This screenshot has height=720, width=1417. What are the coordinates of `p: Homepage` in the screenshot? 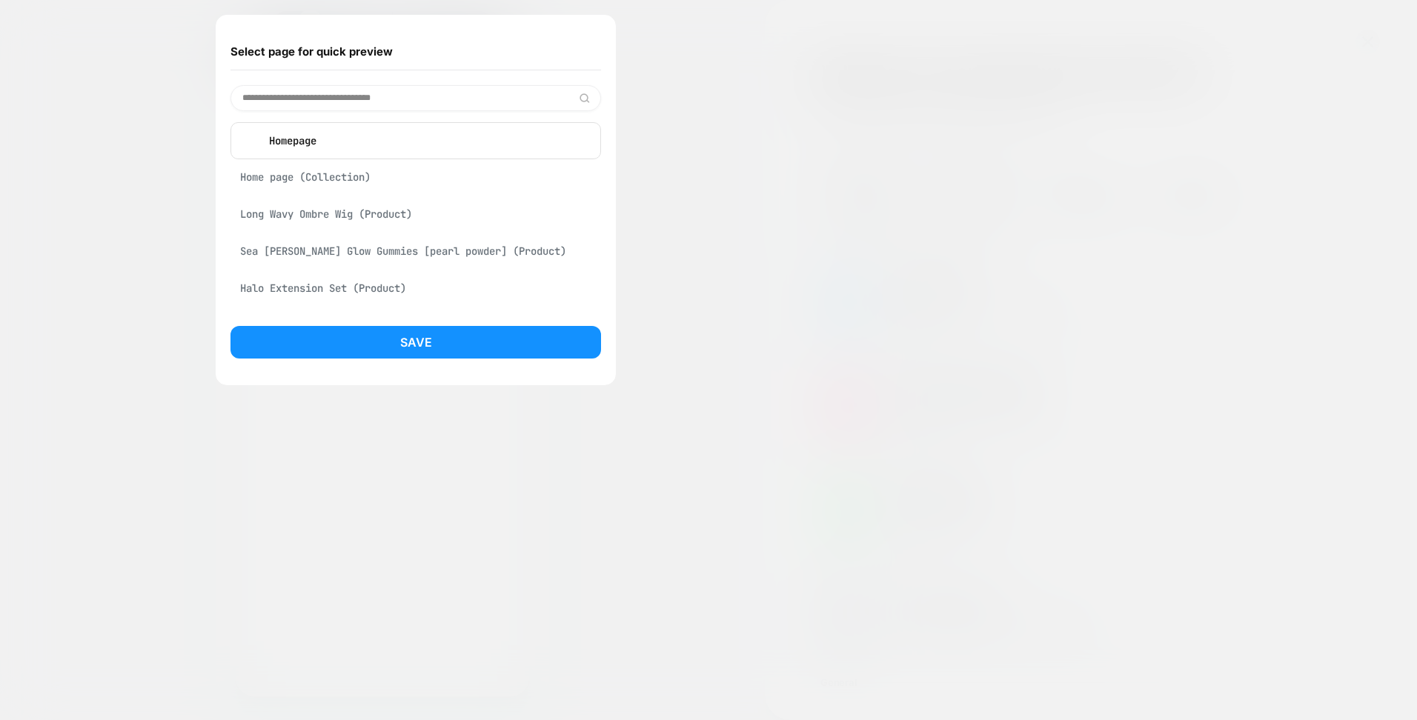 It's located at (426, 141).